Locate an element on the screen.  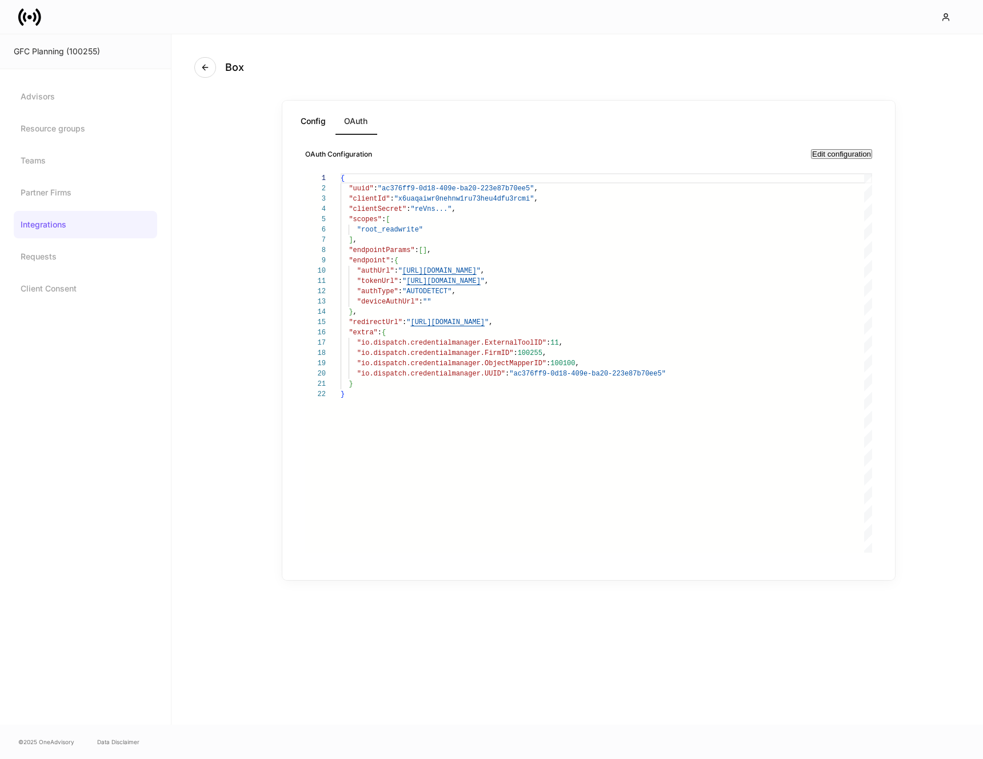
a: Resource groups is located at coordinates (85, 129).